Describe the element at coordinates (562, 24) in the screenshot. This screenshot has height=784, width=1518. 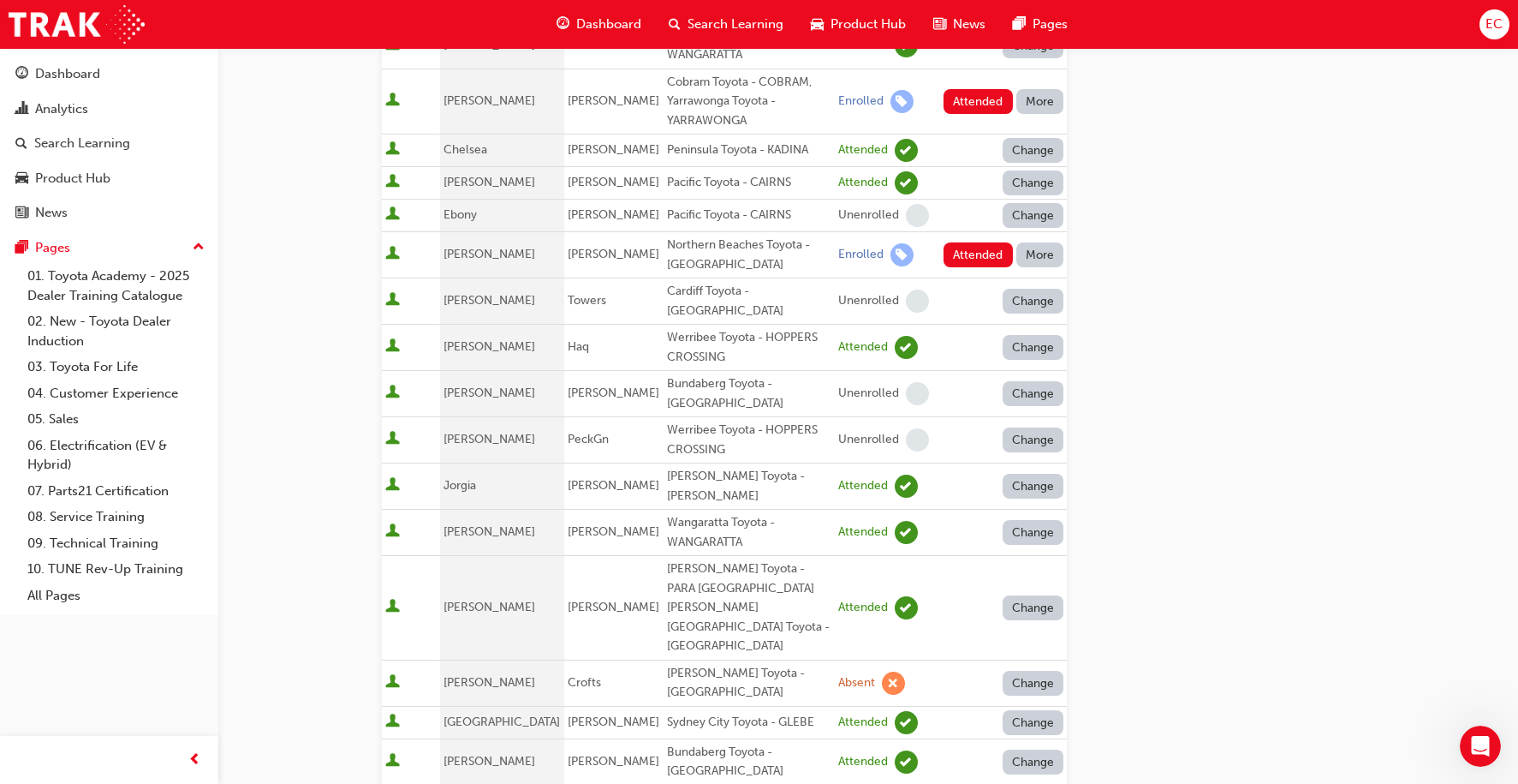
I see `span: guage-icon` at that location.